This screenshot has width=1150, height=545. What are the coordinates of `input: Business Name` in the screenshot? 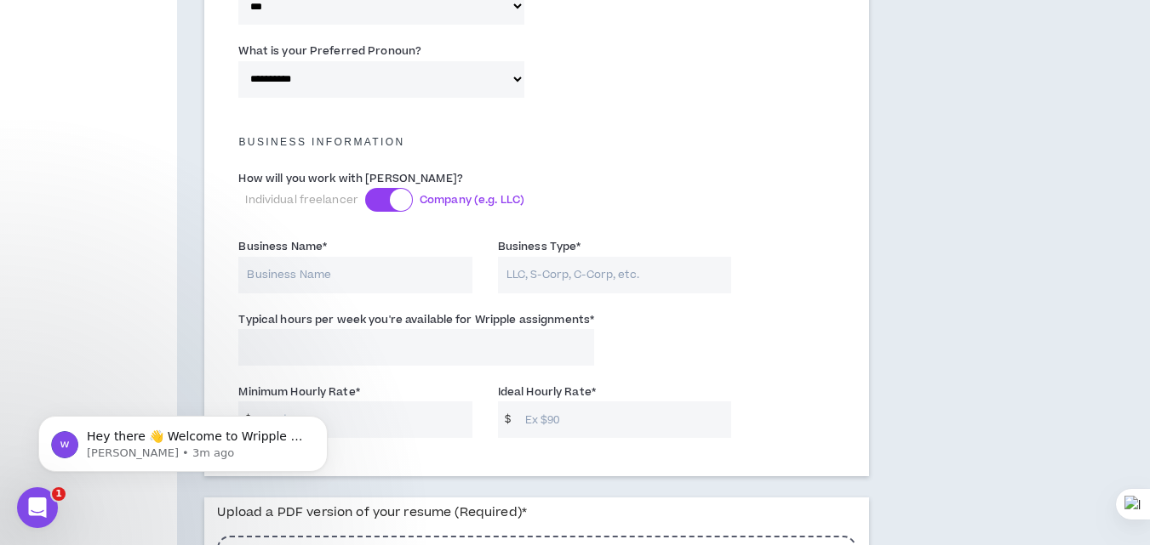 It's located at (355, 275).